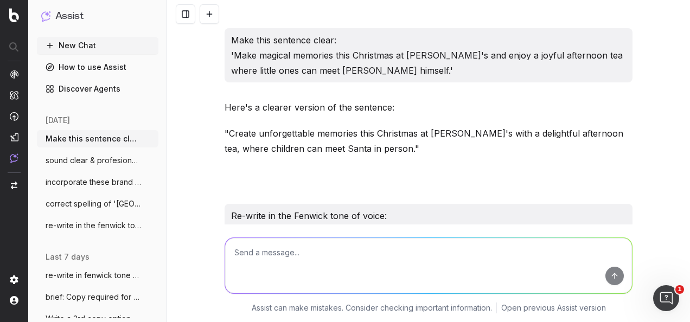 The height and width of the screenshot is (322, 690). I want to click on img: Switch project, so click(14, 186).